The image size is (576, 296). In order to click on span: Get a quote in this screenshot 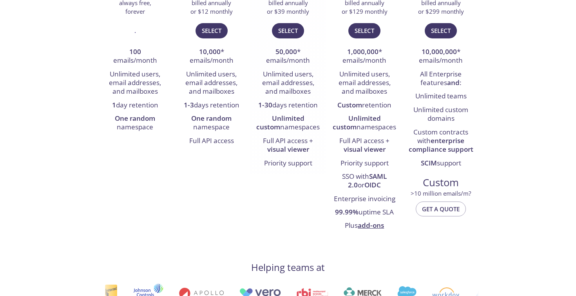, I will do `click(440, 209)`.